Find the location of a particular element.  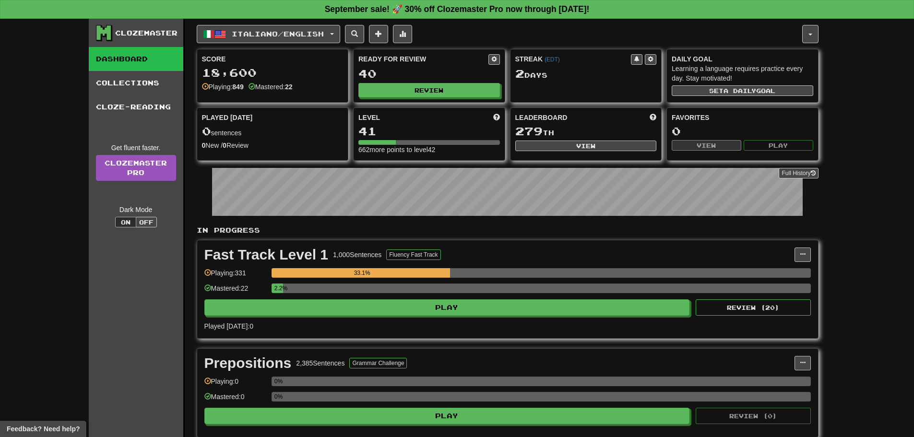

a: Cloze-Reading is located at coordinates (136, 107).